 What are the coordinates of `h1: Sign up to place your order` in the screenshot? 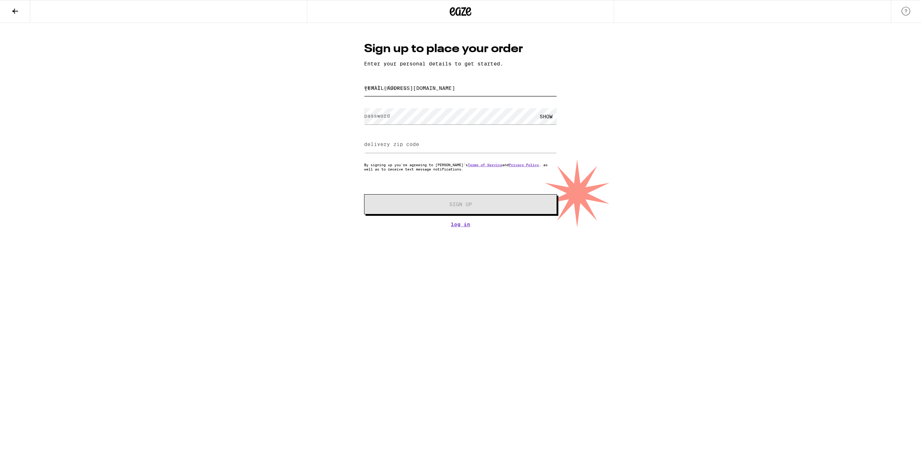 It's located at (460, 49).